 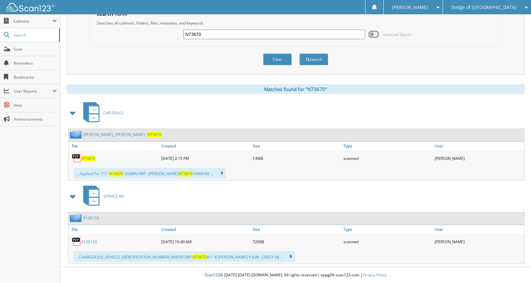 I want to click on a: N73670, so click(x=88, y=158).